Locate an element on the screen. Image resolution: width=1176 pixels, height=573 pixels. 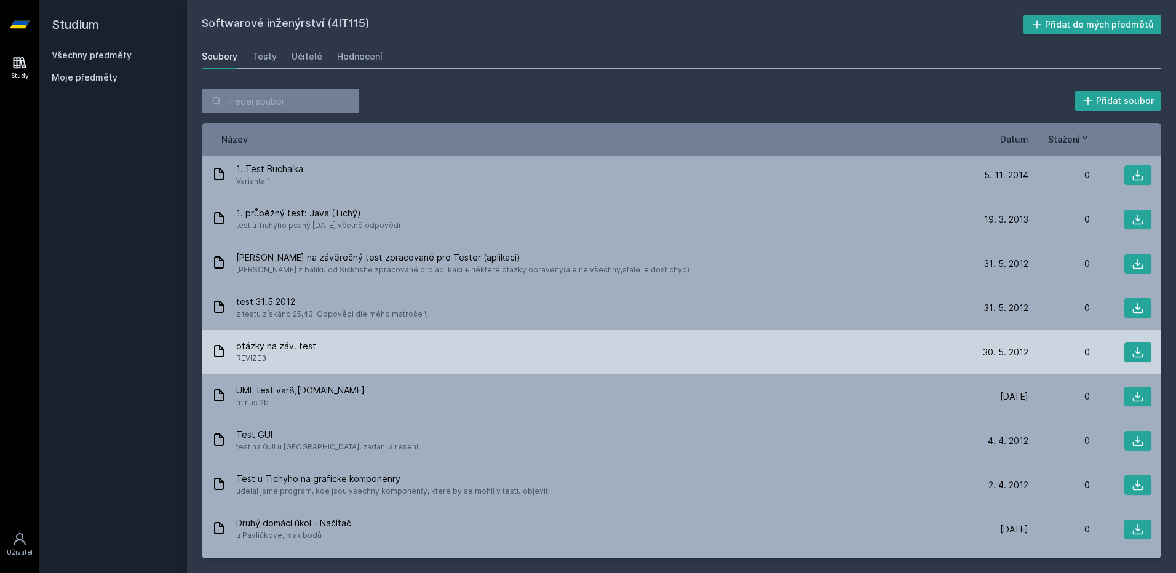
span: Test GUI is located at coordinates (327, 435).